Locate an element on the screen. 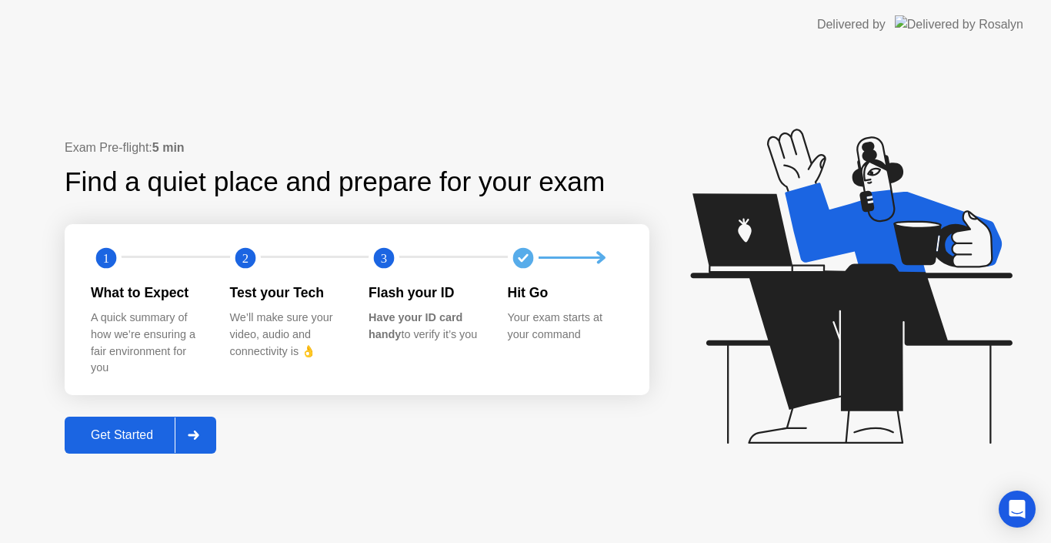 This screenshot has width=1051, height=543. b: 5 min is located at coordinates (169, 147).